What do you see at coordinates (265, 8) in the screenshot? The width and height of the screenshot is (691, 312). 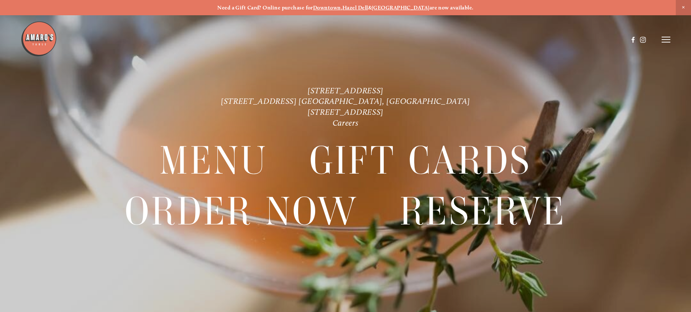 I see `strong: Need a Gift Card? Online purchase for` at bounding box center [265, 8].